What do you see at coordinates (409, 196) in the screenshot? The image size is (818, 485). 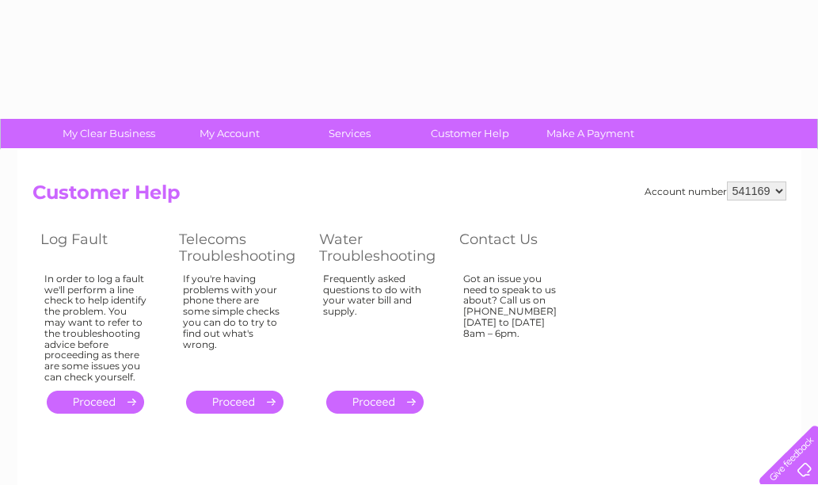 I see `h2: Customer Help` at bounding box center [409, 196].